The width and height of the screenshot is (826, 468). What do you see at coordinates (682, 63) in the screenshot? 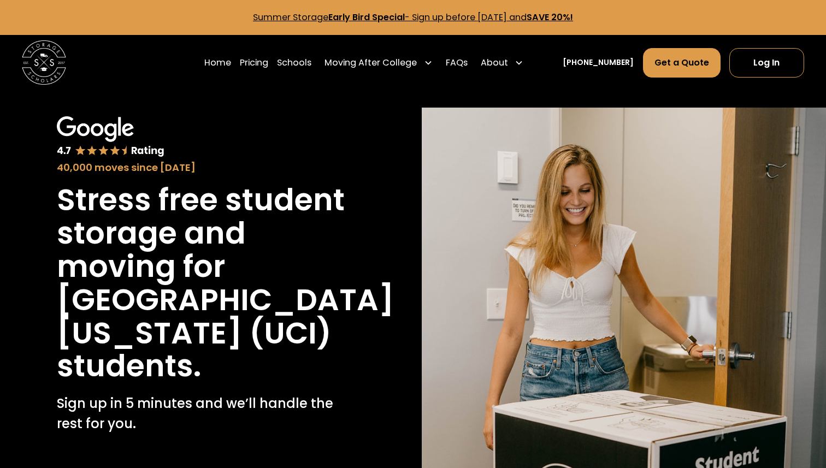
I see `a: Get a Quote` at bounding box center [682, 63].